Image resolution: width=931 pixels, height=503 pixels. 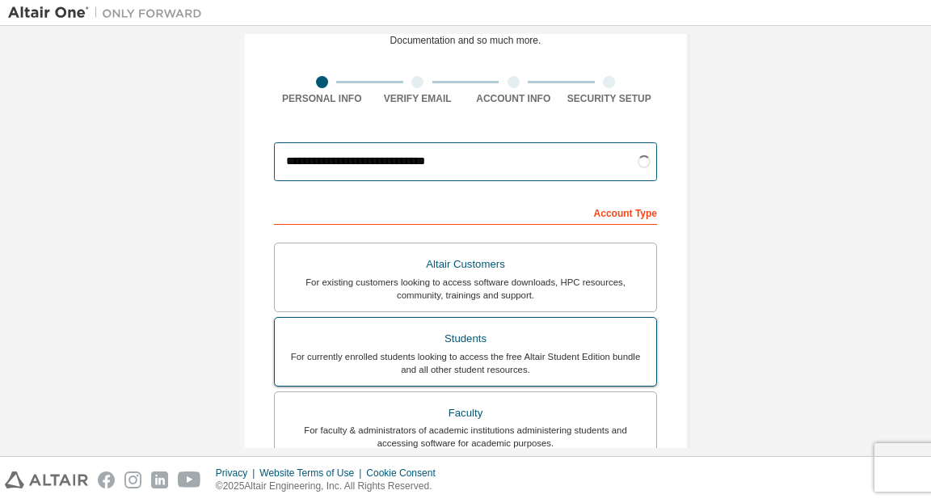 I want to click on img: altair_logo.svg, so click(x=46, y=479).